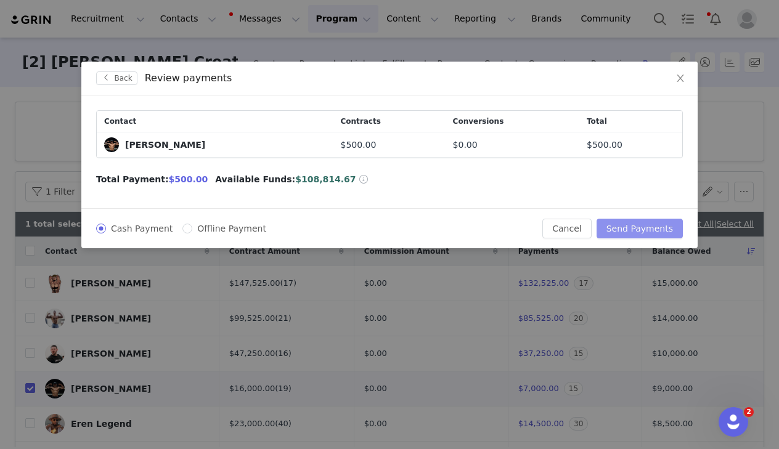  What do you see at coordinates (680, 79) in the screenshot?
I see `button: Close` at bounding box center [680, 79].